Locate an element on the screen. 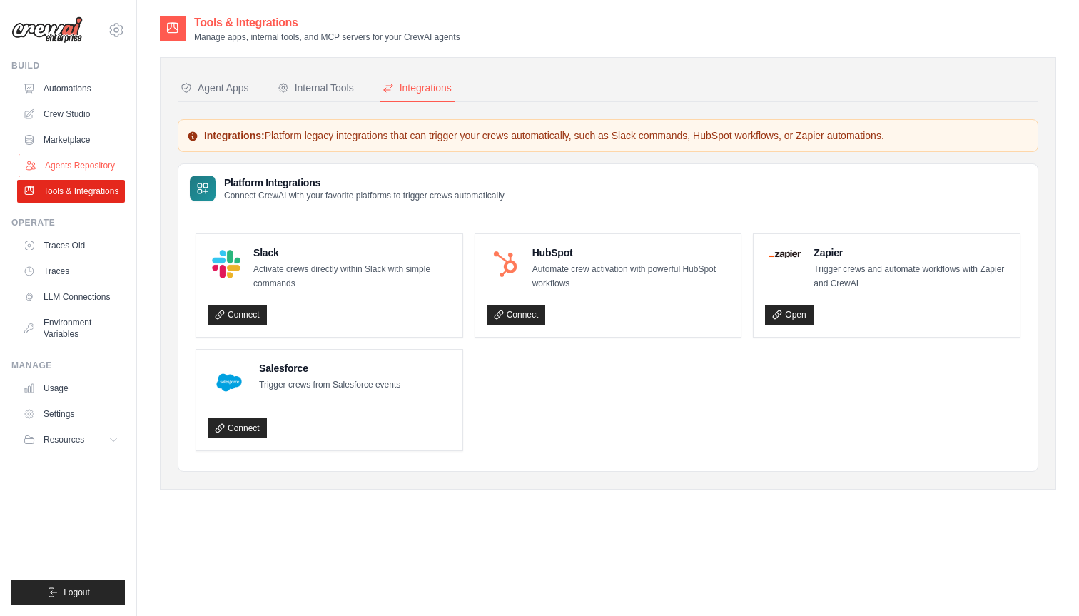  h4: HubSpot is located at coordinates (631, 253).